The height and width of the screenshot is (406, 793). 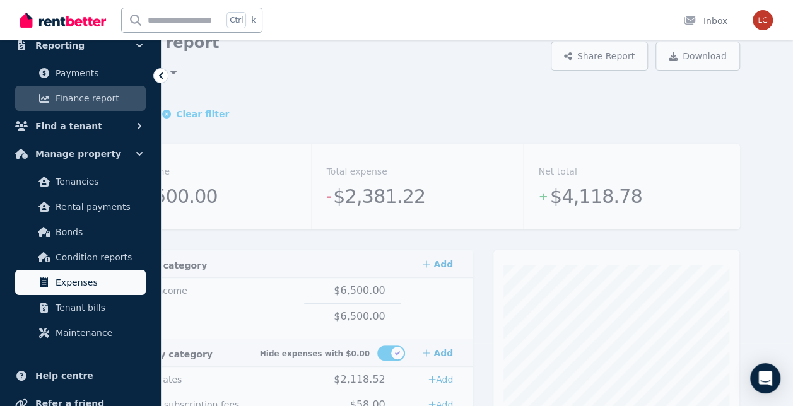 What do you see at coordinates (765, 379) in the screenshot?
I see `div: Open Intercom Messenger` at bounding box center [765, 379].